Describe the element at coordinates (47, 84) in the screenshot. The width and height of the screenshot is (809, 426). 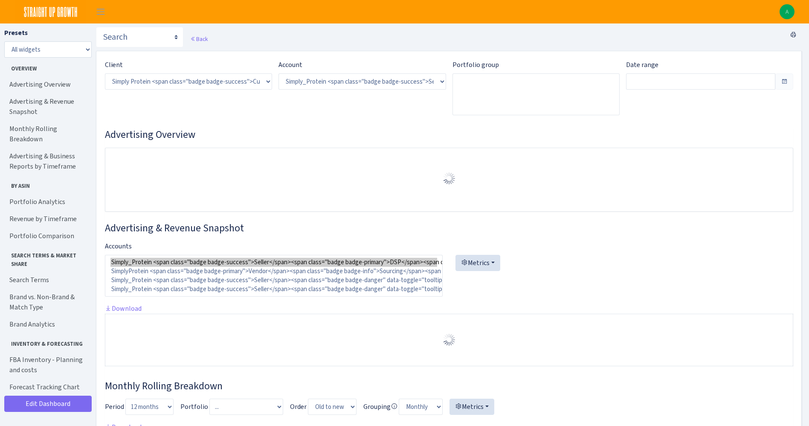
I see `a: Advertising Overview` at that location.